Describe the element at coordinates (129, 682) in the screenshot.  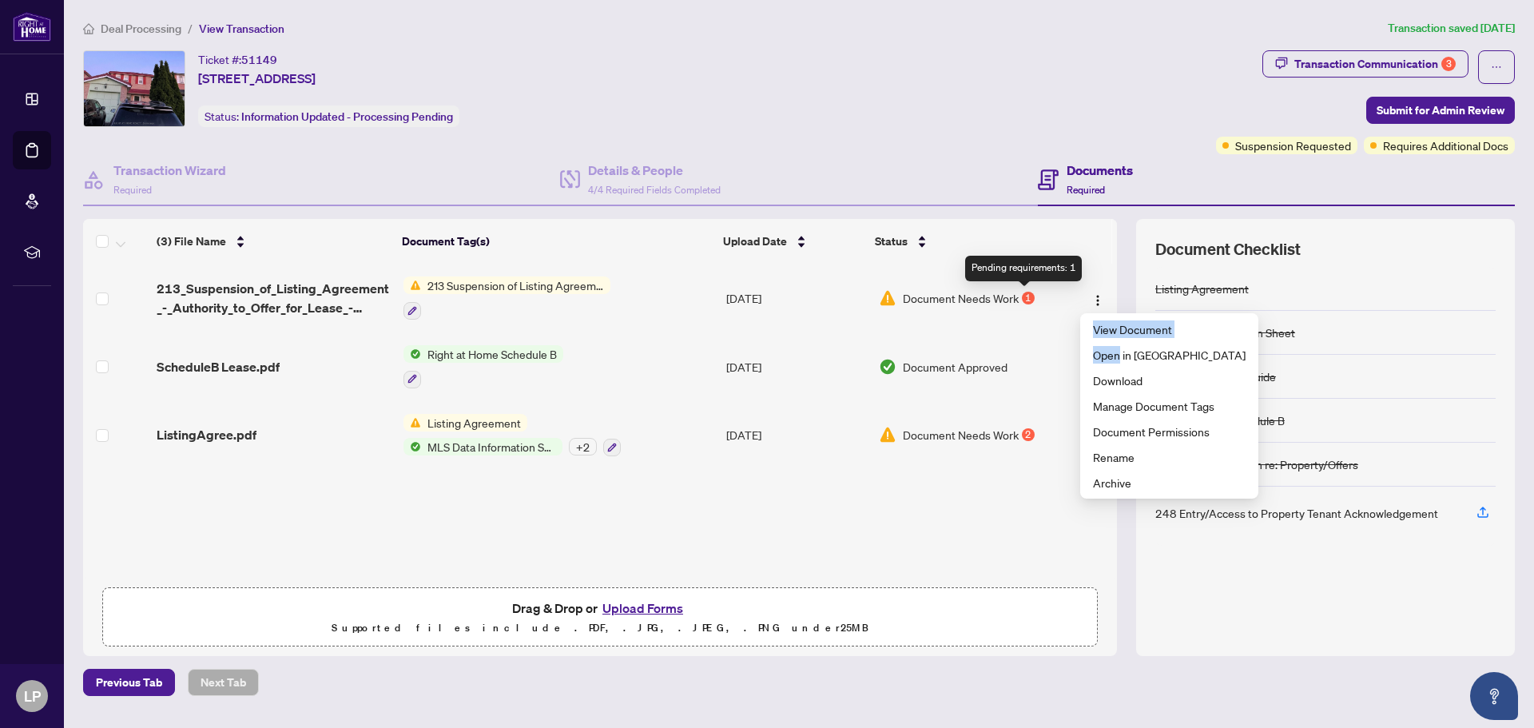
I see `button: Previous Tab` at that location.